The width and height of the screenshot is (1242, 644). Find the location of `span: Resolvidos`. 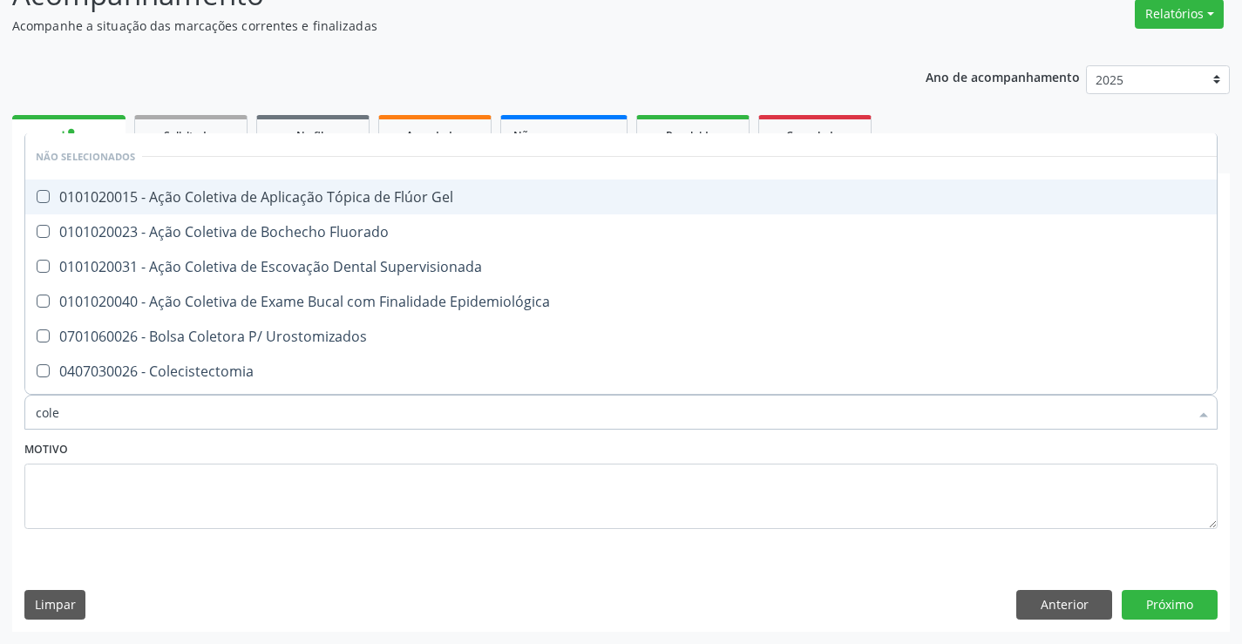

span: Resolvidos is located at coordinates (693, 135).